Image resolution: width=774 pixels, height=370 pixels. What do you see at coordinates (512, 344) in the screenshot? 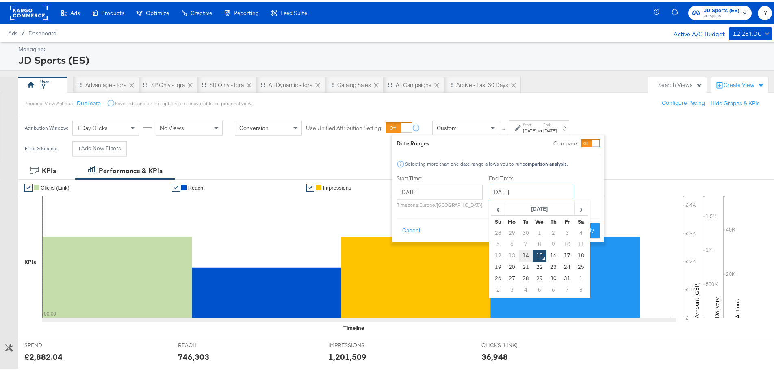
I see `span: CLICKS (LINK)` at bounding box center [512, 344].